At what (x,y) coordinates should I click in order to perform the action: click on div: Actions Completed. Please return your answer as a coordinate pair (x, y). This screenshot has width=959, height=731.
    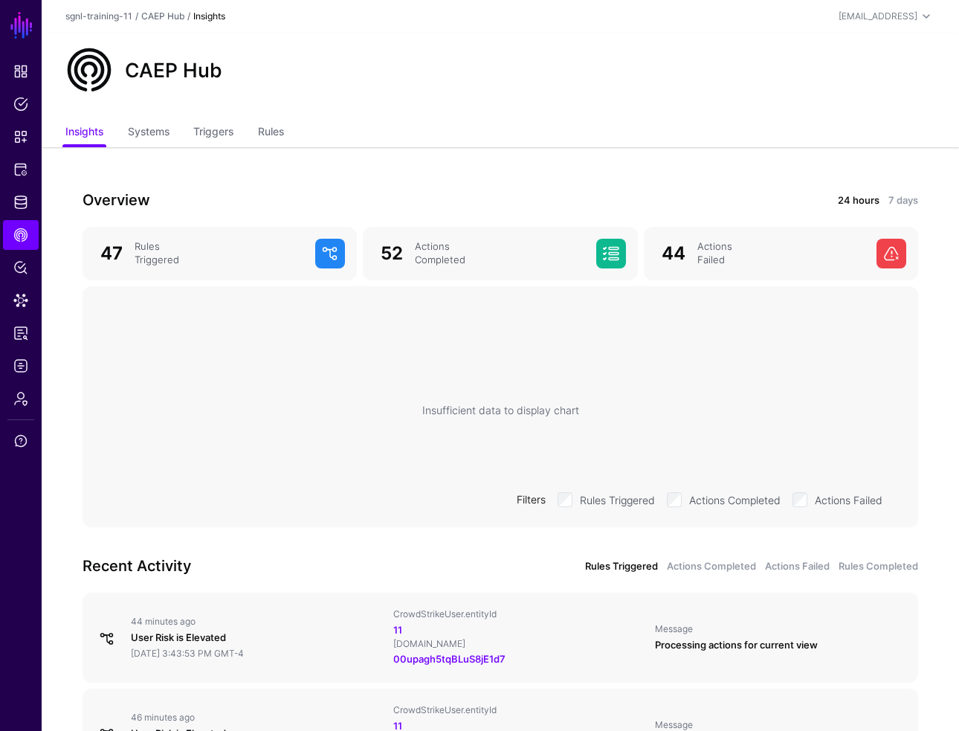
    Looking at the image, I should click on (499, 254).